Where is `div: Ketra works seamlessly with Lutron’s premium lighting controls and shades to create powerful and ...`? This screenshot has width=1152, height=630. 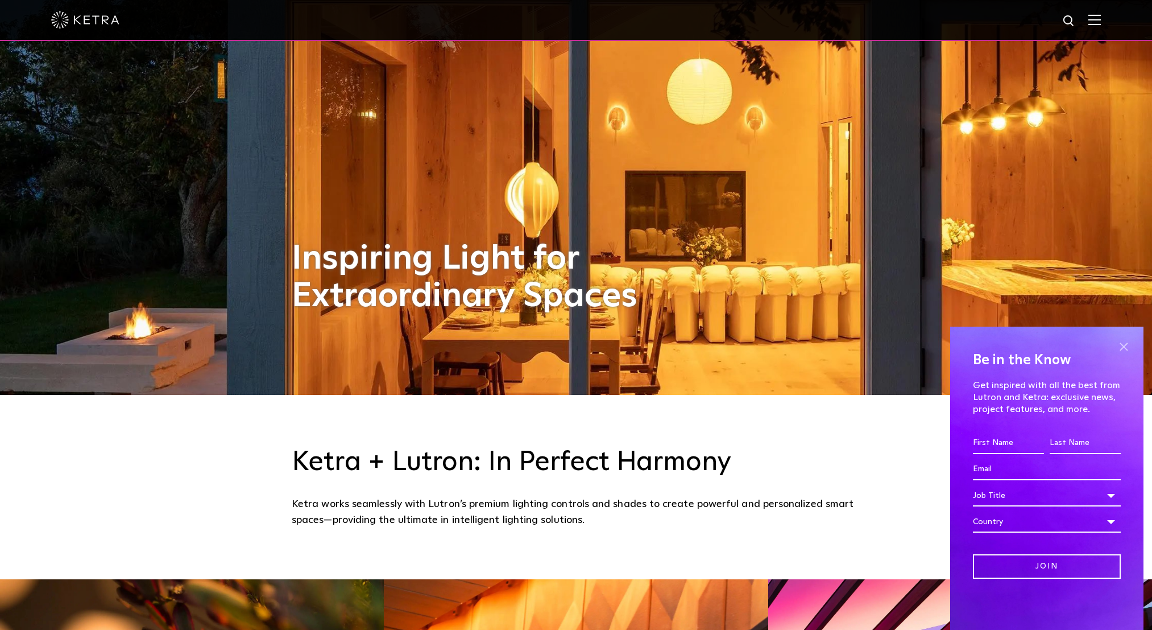
div: Ketra works seamlessly with Lutron’s premium lighting controls and shades to create powerful and ... is located at coordinates (576, 512).